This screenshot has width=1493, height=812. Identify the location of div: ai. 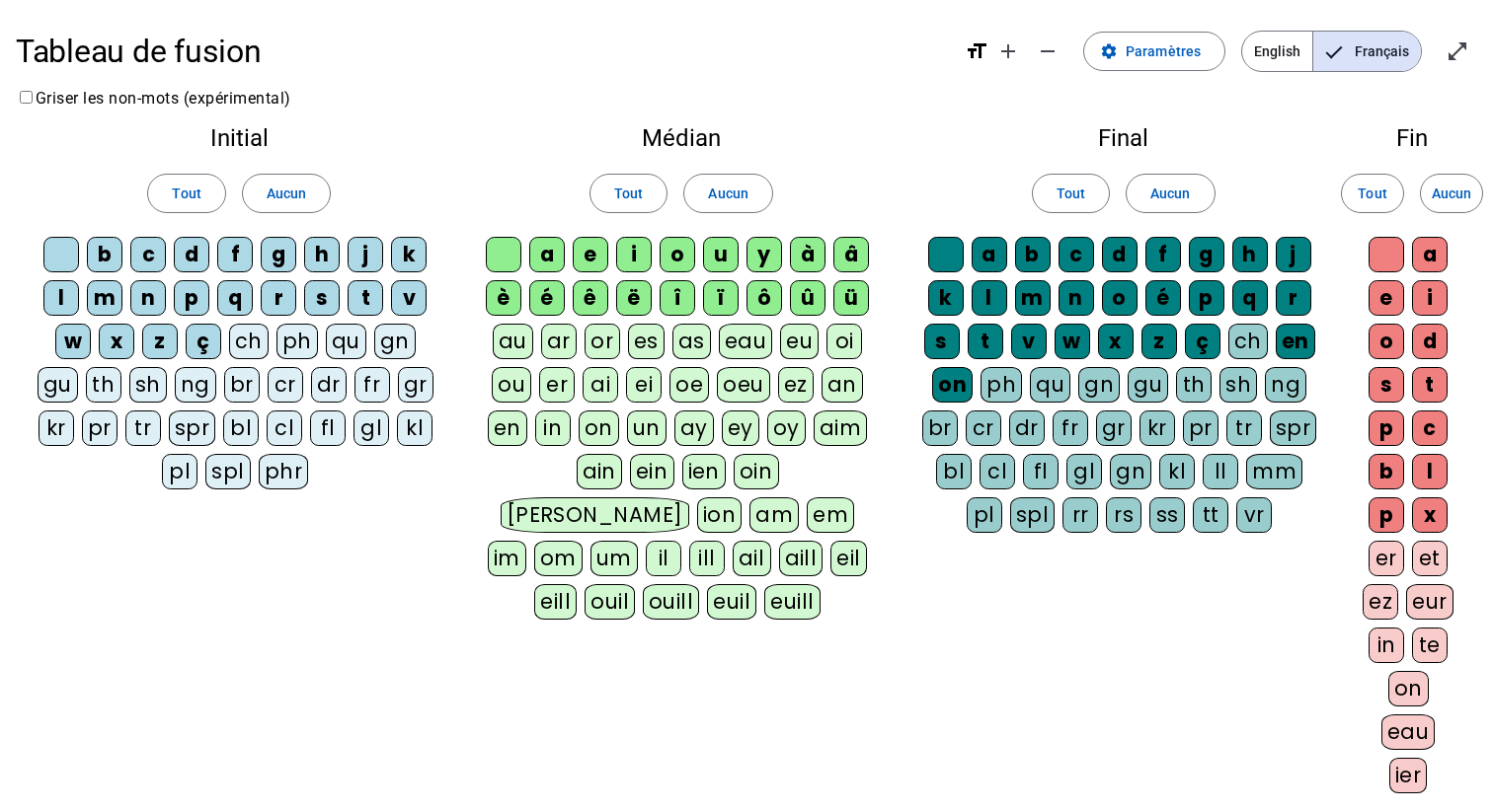
(600, 385).